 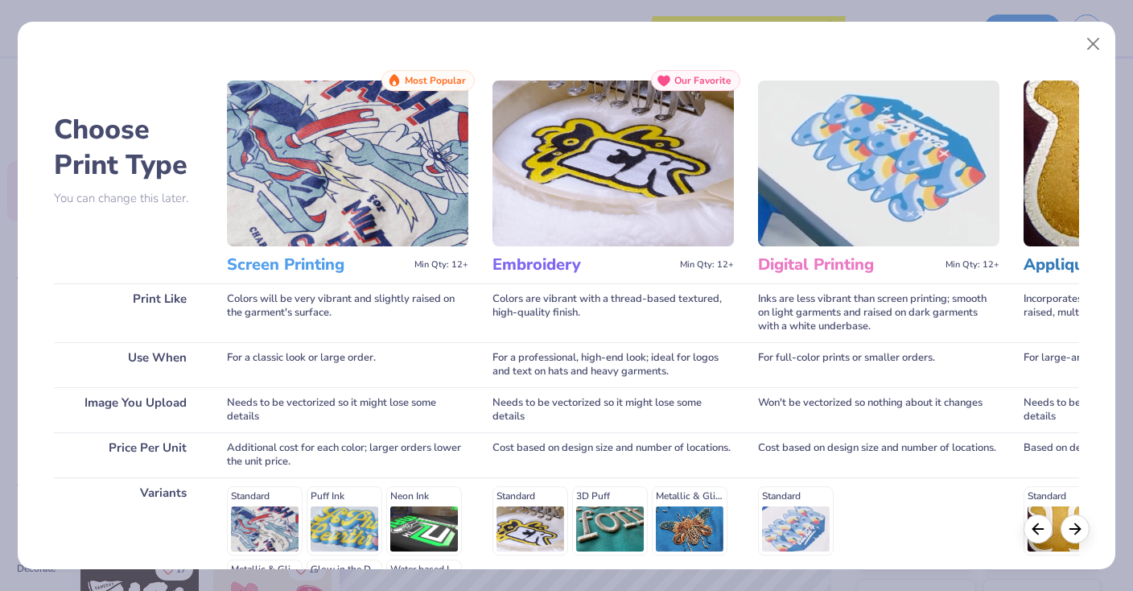 I want to click on div: For a professional, high-end look; ideal for logos and text on hats and heavy garments., so click(x=613, y=364).